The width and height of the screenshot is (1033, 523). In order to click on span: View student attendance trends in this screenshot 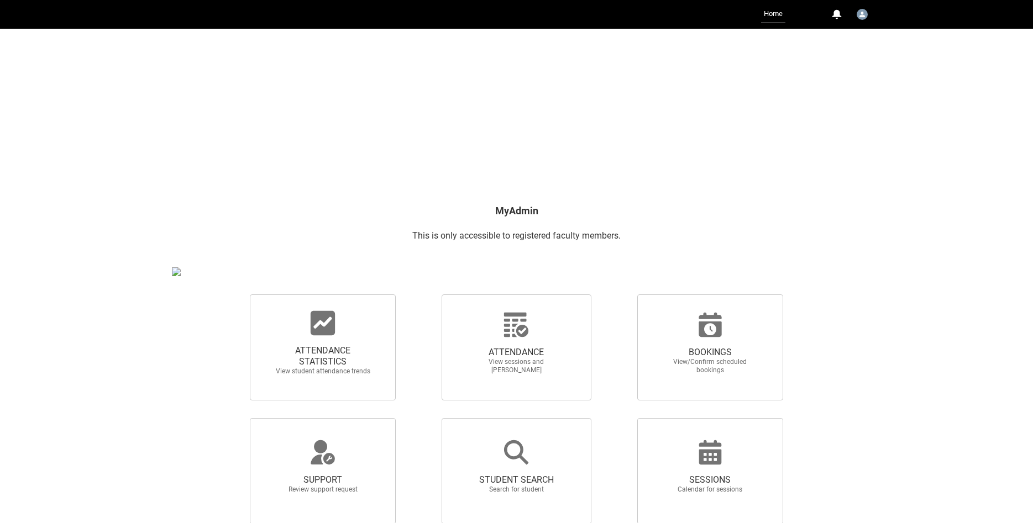, I will do `click(323, 371)`.